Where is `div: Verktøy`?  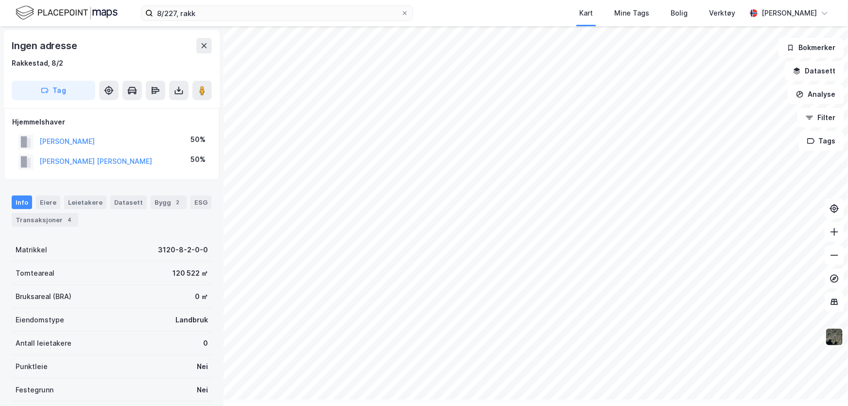
div: Verktøy is located at coordinates (722, 13).